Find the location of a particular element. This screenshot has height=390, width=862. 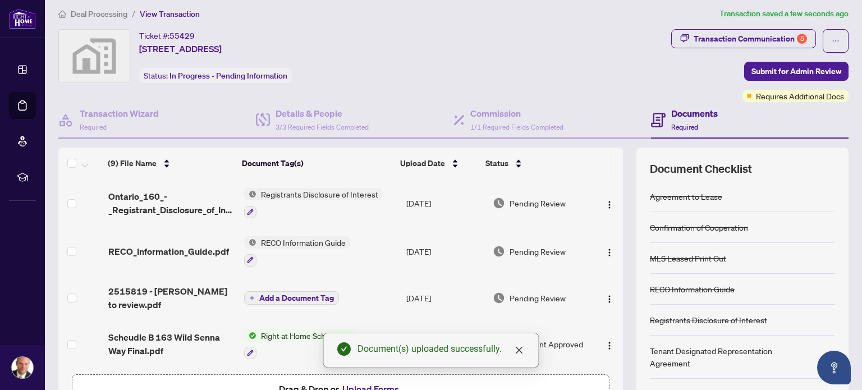

img: svg%3e is located at coordinates (94, 56).